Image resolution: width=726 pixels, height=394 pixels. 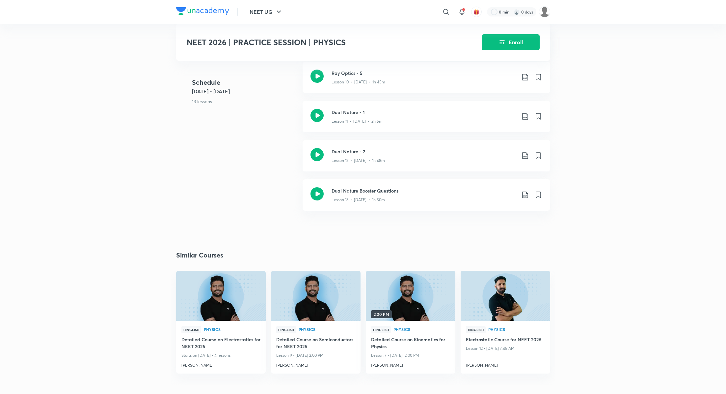 What do you see at coordinates (221, 343) in the screenshot?
I see `a: Detailed Course on Electrostatics for NEET 2026` at bounding box center [221, 343].